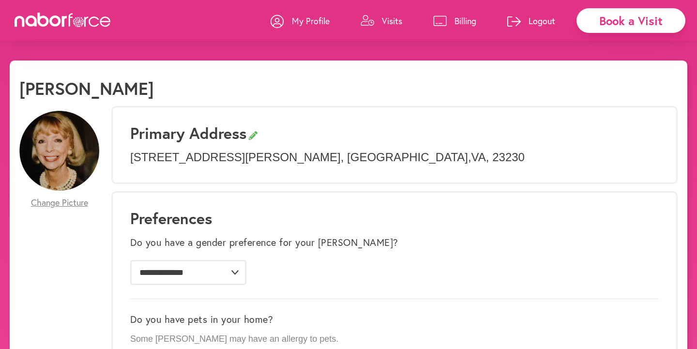 The image size is (697, 349). What do you see at coordinates (381, 21) in the screenshot?
I see `a: Visits` at bounding box center [381, 21].